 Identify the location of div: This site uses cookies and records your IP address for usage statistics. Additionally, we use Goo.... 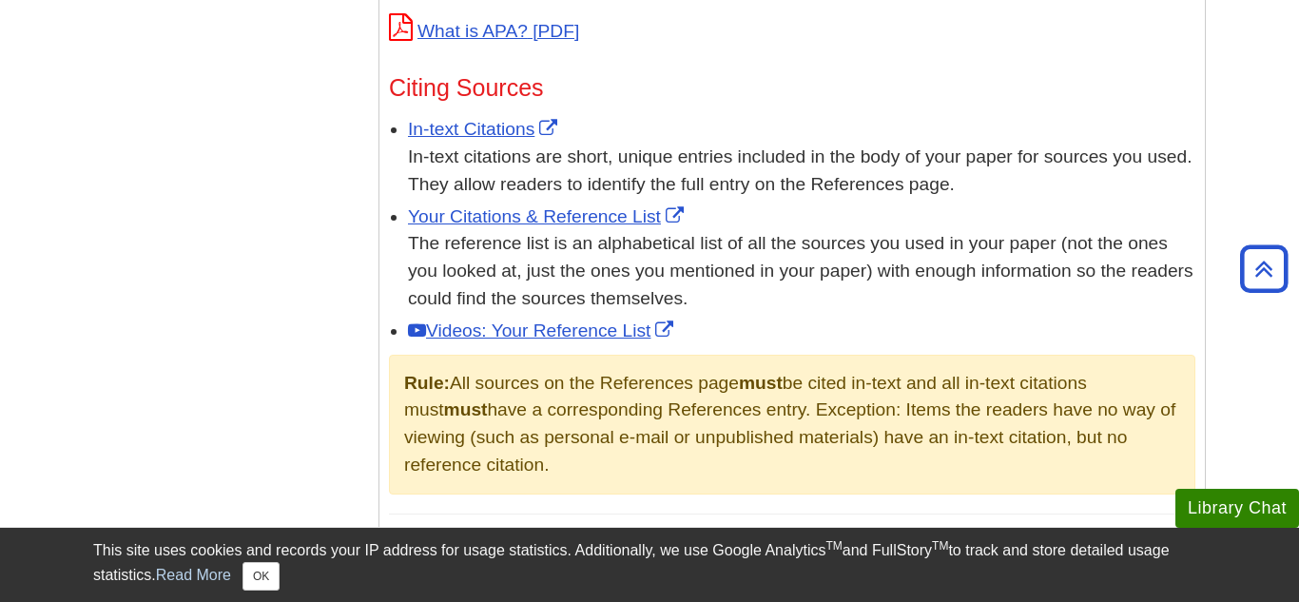
(649, 565).